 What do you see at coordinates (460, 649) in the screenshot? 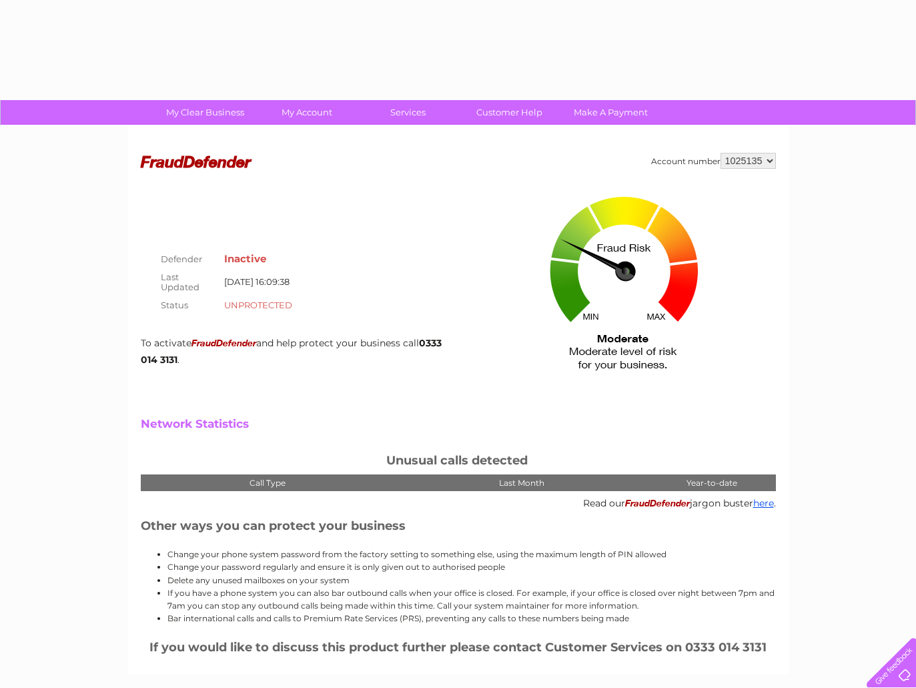
I see `h3: If you would like to discuss this product further please contact Customer Services on 0333 014 3131` at bounding box center [460, 649].